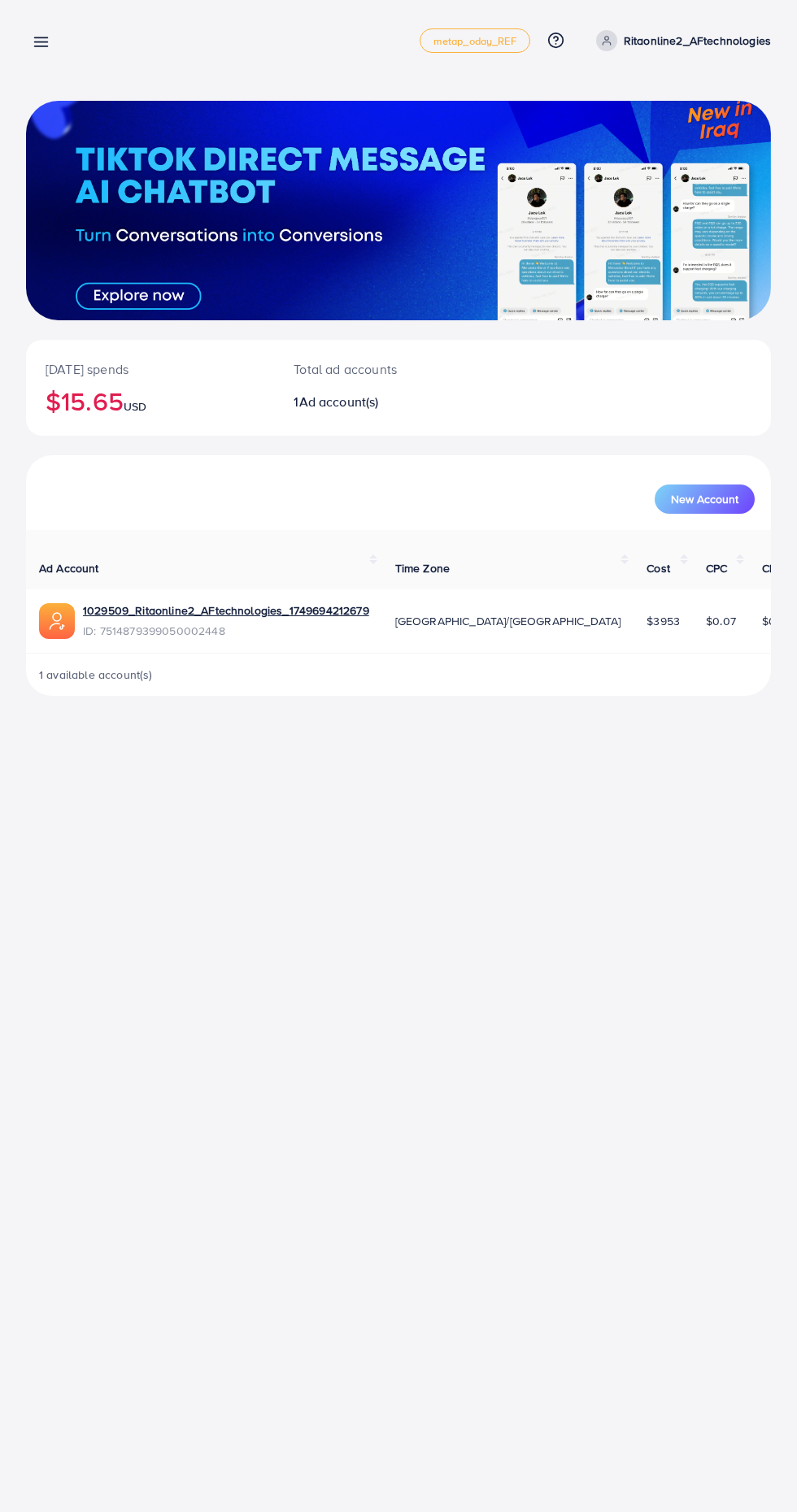 The image size is (797, 1512). What do you see at coordinates (339, 401) in the screenshot?
I see `span: Ad account(s)` at bounding box center [339, 401].